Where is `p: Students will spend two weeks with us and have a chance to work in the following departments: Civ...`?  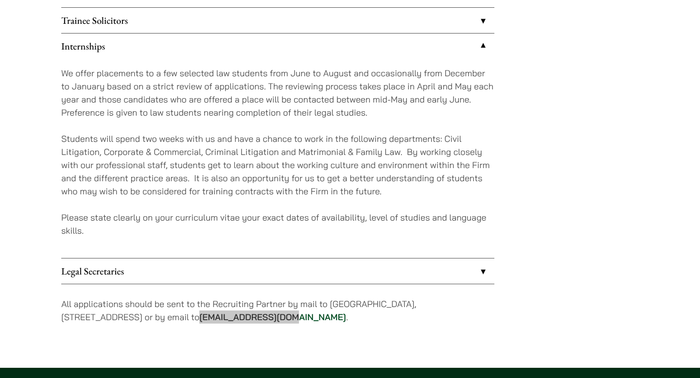
p: Students will spend two weeks with us and have a chance to work in the following departments: Civ... is located at coordinates (278, 165).